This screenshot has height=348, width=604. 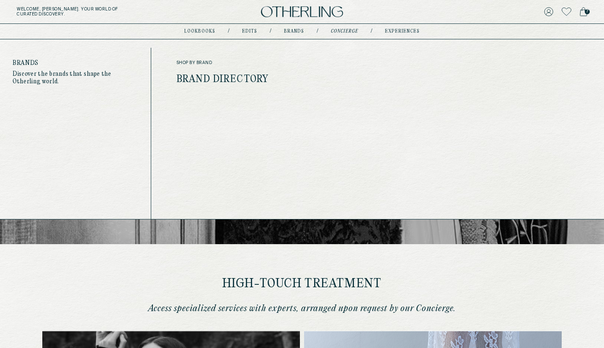 What do you see at coordinates (250, 31) in the screenshot?
I see `a: Edits` at bounding box center [250, 31].